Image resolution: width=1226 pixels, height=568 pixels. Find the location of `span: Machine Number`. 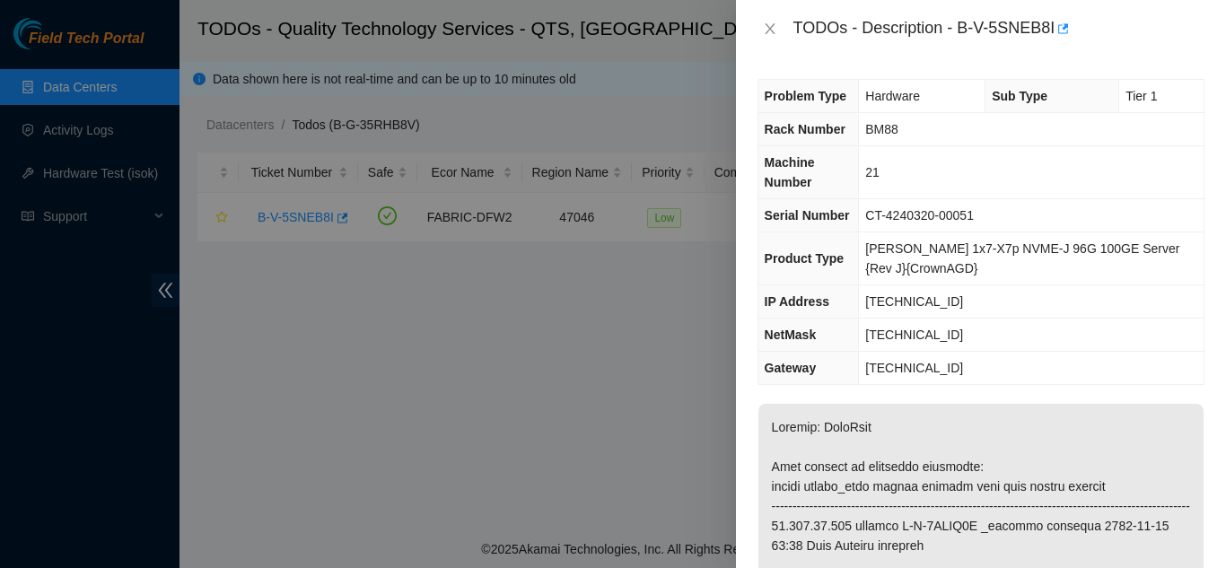

span: Machine Number is located at coordinates (790, 172).